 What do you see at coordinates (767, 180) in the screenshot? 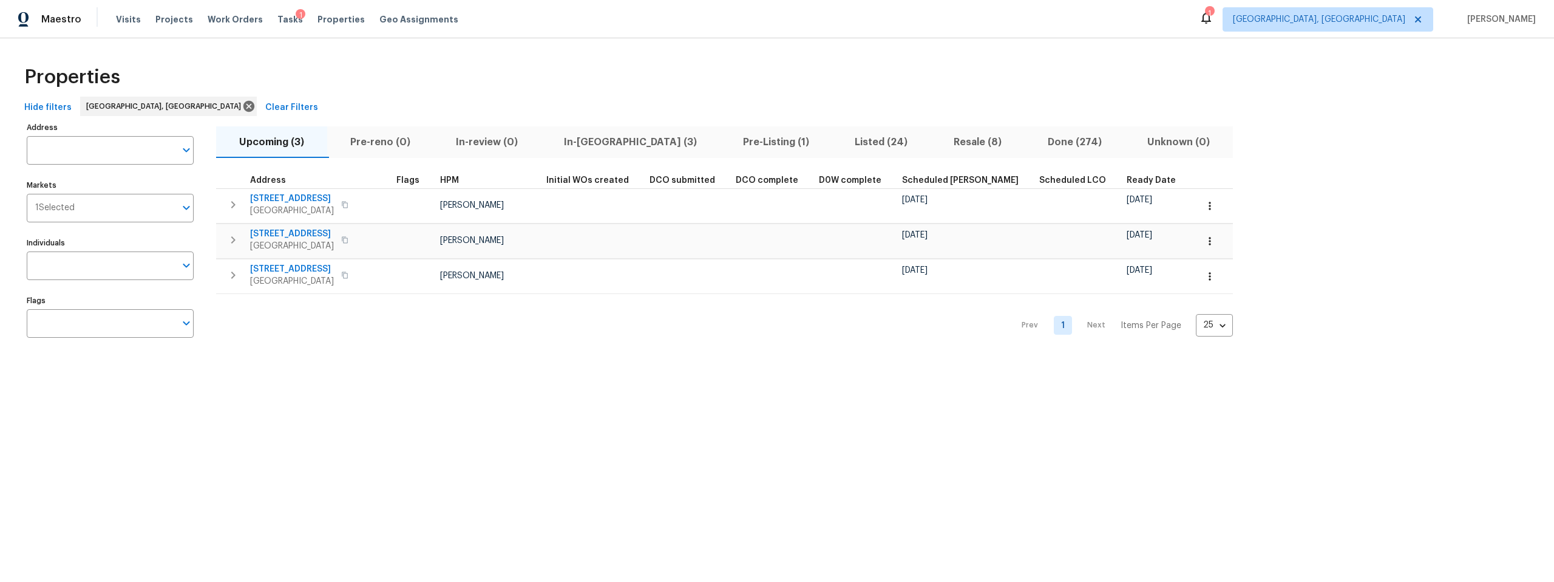
I see `span: DCO complete` at bounding box center [767, 180].